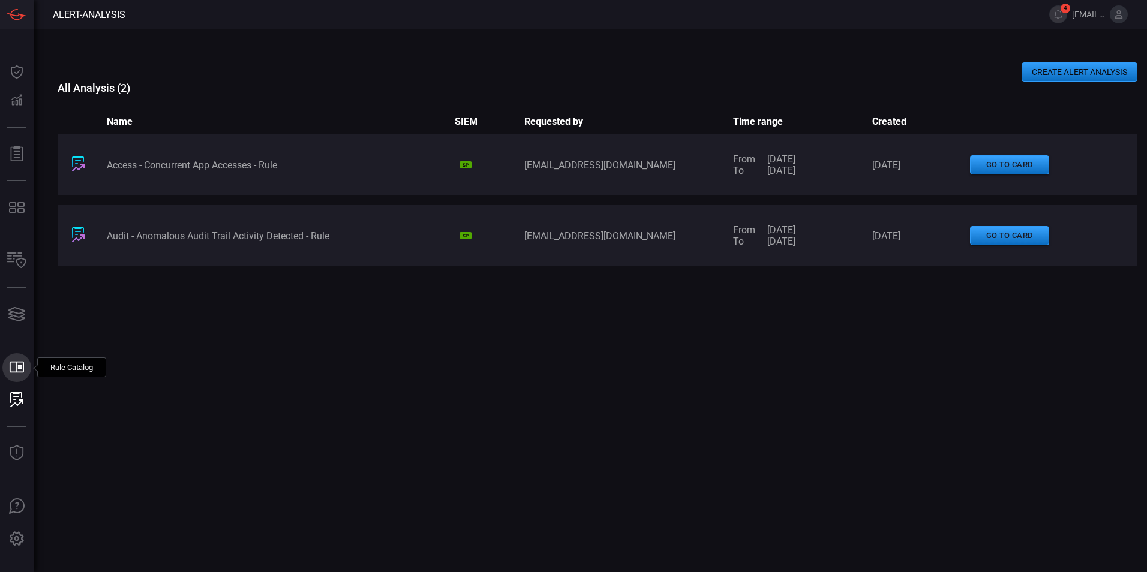 This screenshot has width=1147, height=572. Describe the element at coordinates (17, 453) in the screenshot. I see `button: Threat Intelligence` at that location.